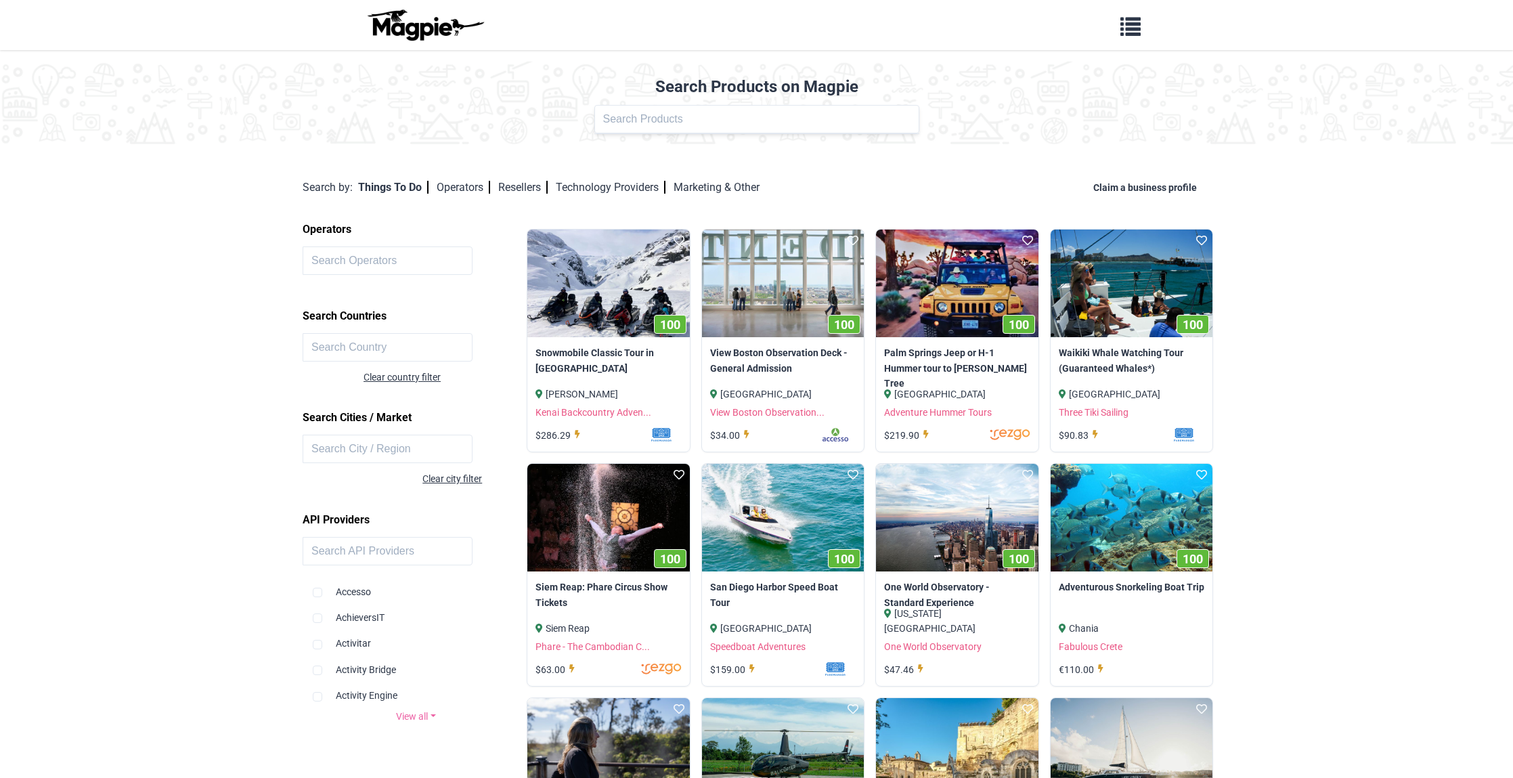  Describe the element at coordinates (608, 518) in the screenshot. I see `img: Siem Reap: Phare Circus Show Tickets image` at that location.